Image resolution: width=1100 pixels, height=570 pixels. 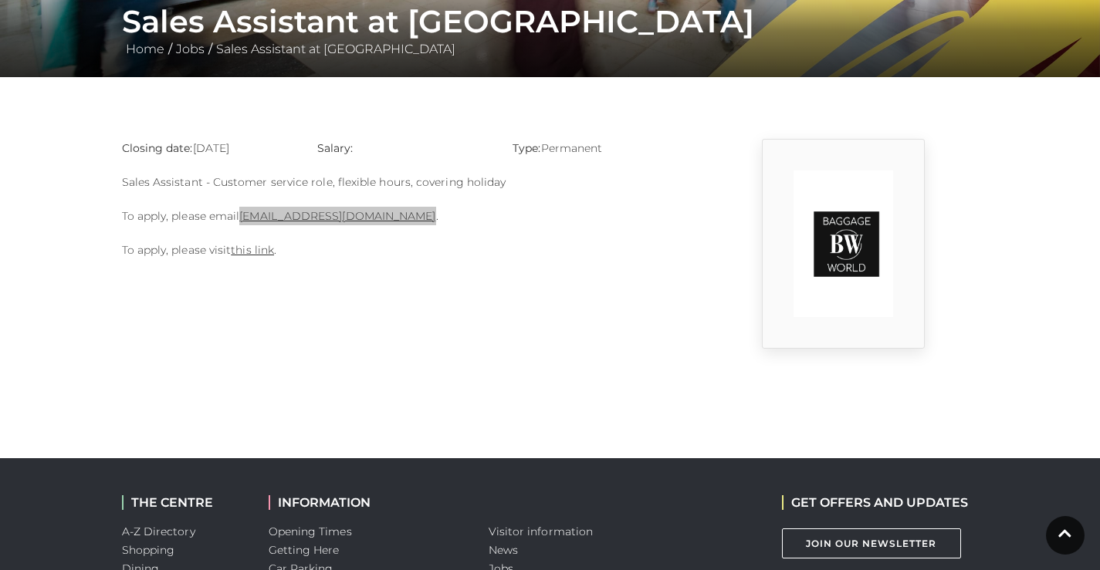 I want to click on a: Opening Times, so click(x=310, y=532).